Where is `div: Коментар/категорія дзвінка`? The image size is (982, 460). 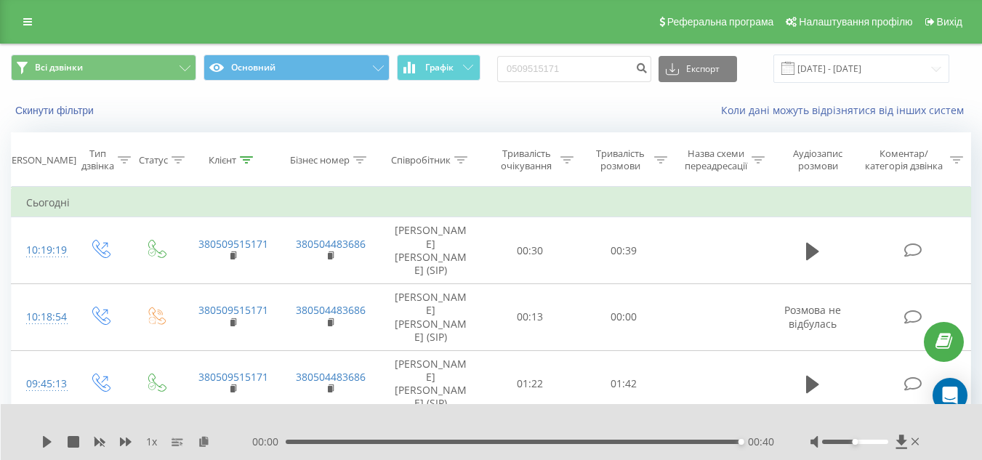
div: Коментар/категорія дзвінка is located at coordinates (903, 160).